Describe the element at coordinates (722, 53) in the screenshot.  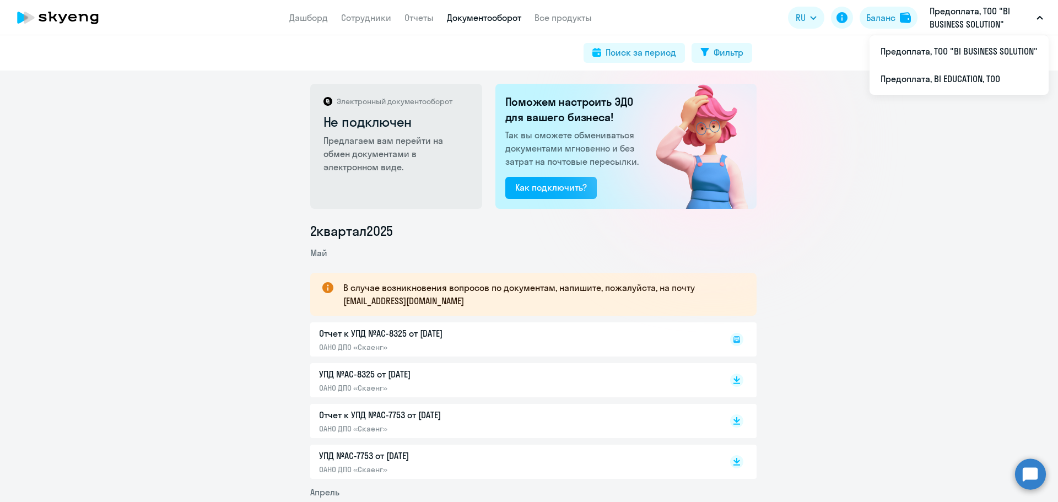
I see `button: Фильтр` at that location.